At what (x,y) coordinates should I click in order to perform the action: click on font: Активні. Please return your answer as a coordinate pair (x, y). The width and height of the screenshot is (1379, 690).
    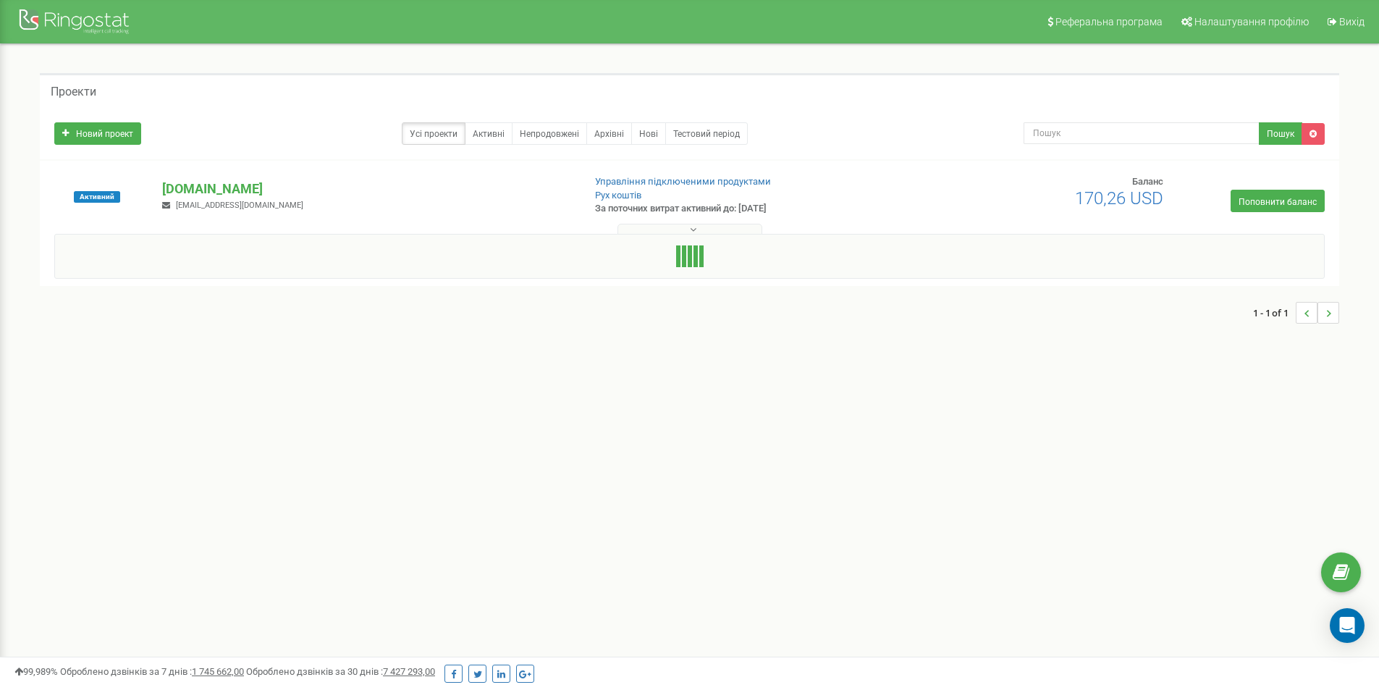
    Looking at the image, I should click on (488, 134).